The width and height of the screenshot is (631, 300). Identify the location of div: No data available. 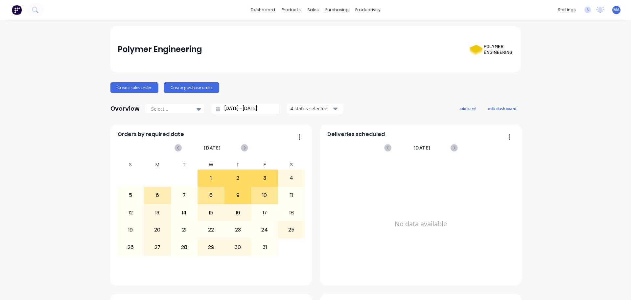
(421, 224).